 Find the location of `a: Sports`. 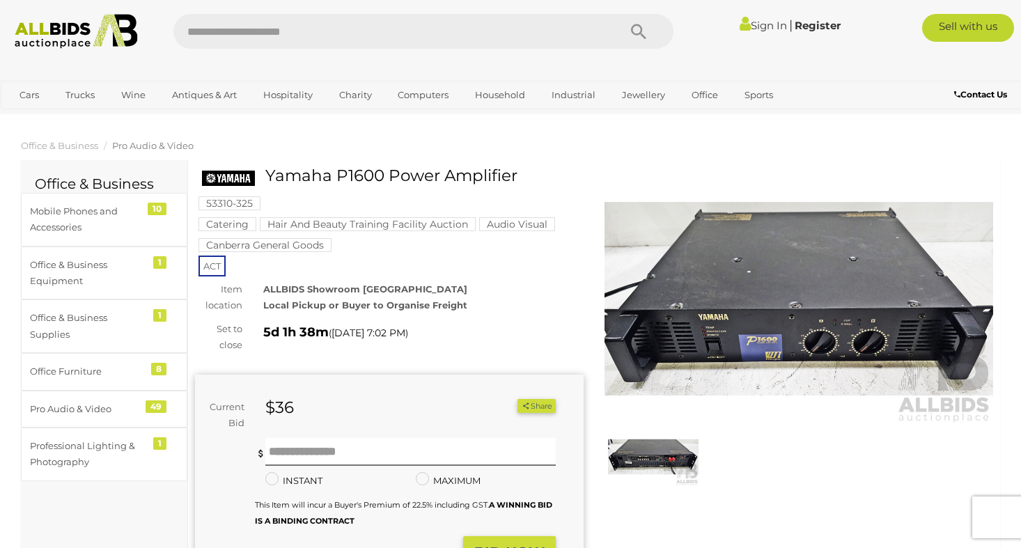

a: Sports is located at coordinates (758, 95).